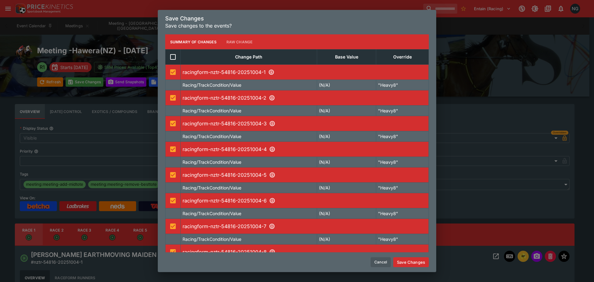  What do you see at coordinates (297, 18) in the screenshot?
I see `h5: Save Changes` at bounding box center [297, 18].